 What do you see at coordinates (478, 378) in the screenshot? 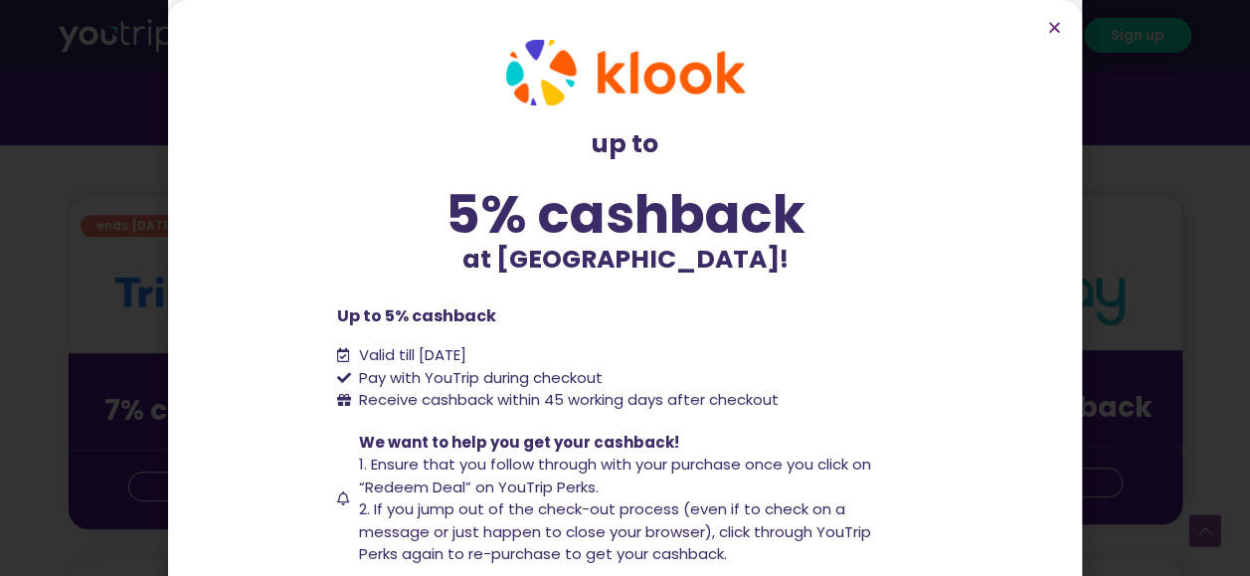
I see `span: Pay with YouTrip during checkout` at bounding box center [478, 378].